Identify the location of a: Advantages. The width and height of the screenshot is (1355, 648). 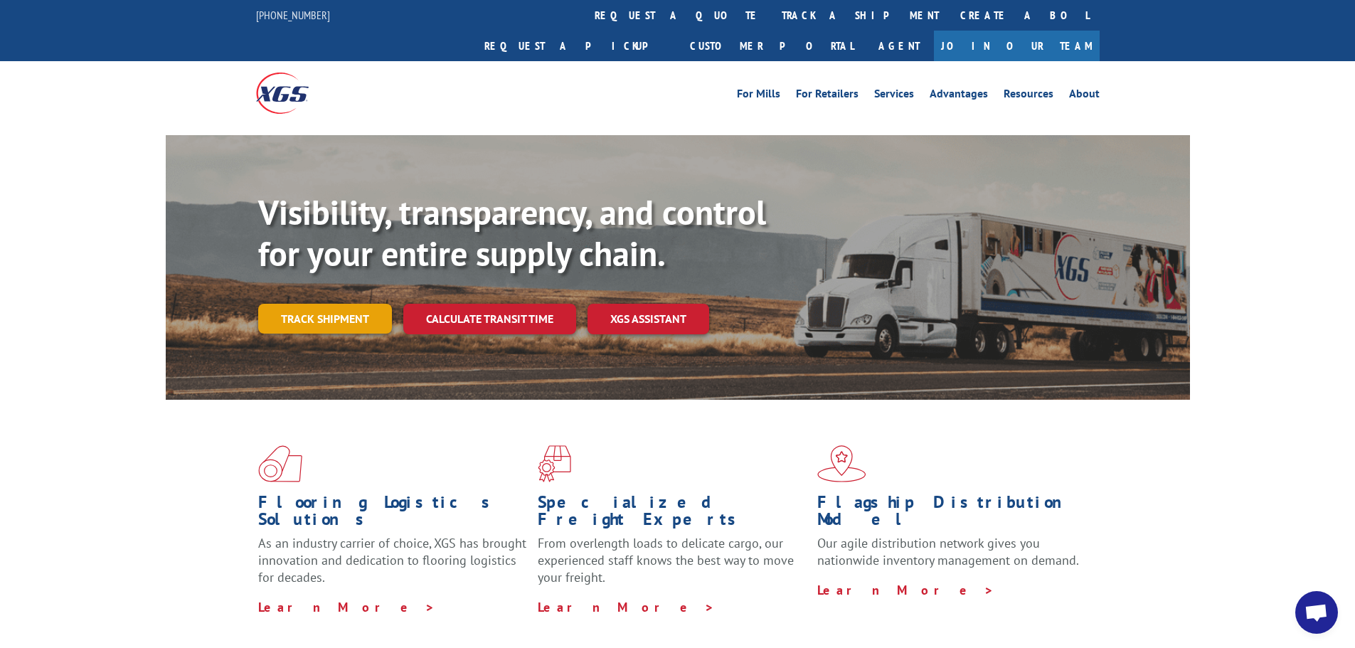
(959, 96).